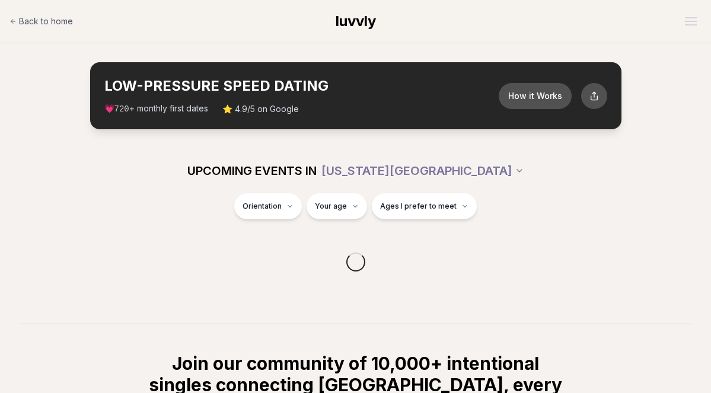 The height and width of the screenshot is (393, 711). Describe the element at coordinates (156, 109) in the screenshot. I see `span: 💗 + monthly first dates` at that location.